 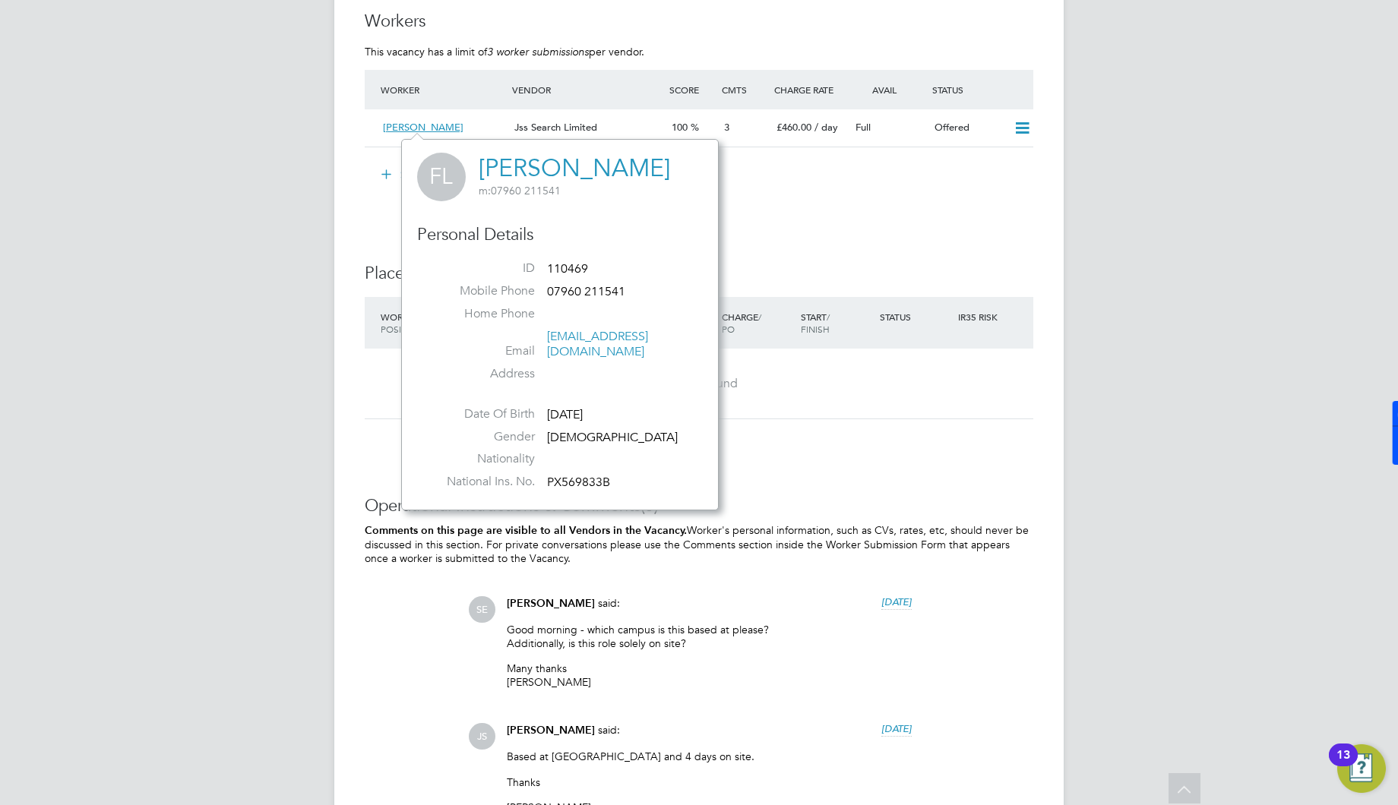 I want to click on div: Vendor, so click(x=587, y=90).